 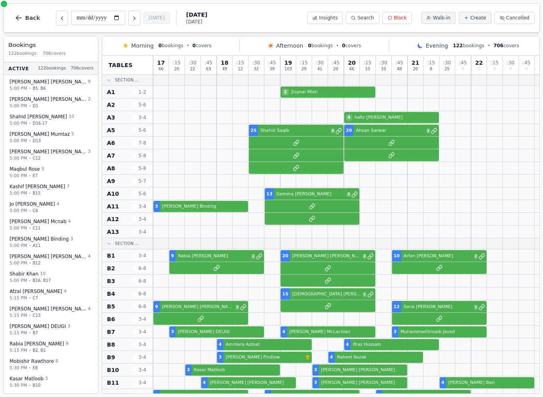 What do you see at coordinates (267, 345) in the screenshot?
I see `span: Ammara Azmat` at bounding box center [267, 345].